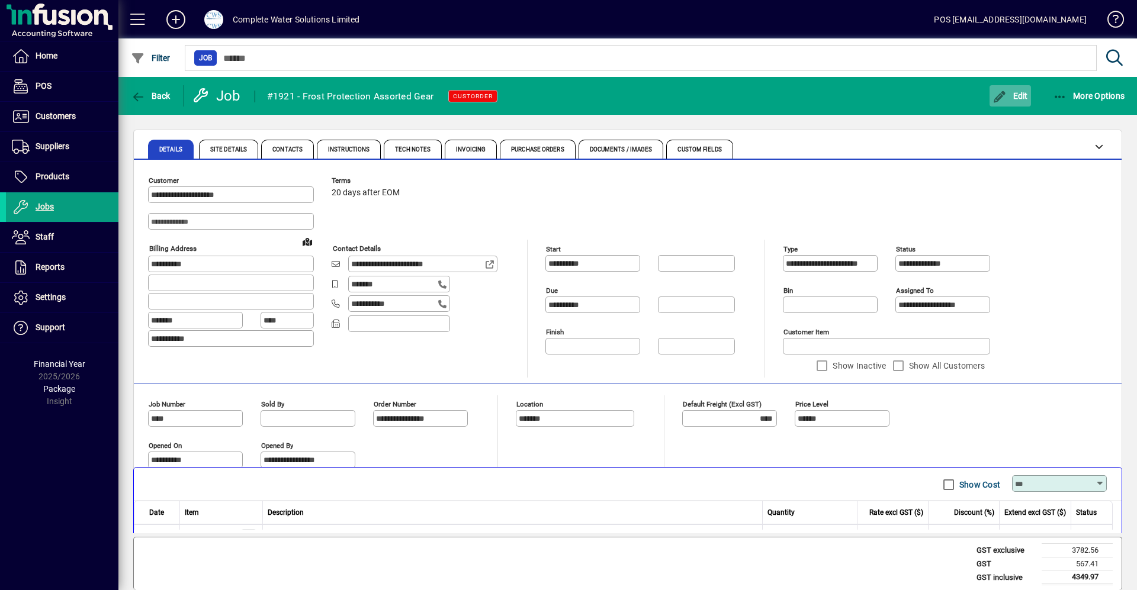 This screenshot has height=590, width=1137. I want to click on button: Edit, so click(1010, 96).